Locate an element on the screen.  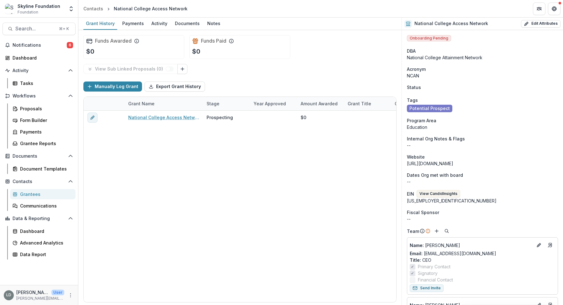
div: Proposals is located at coordinates (45, 109).